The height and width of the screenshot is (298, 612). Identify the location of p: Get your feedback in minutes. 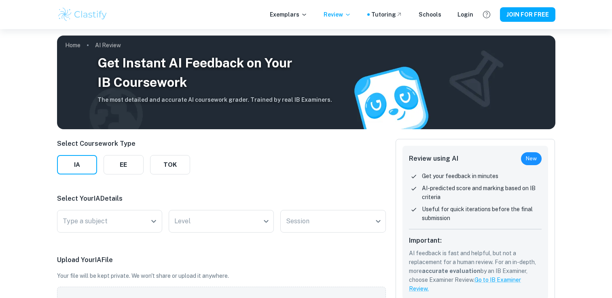
(460, 176).